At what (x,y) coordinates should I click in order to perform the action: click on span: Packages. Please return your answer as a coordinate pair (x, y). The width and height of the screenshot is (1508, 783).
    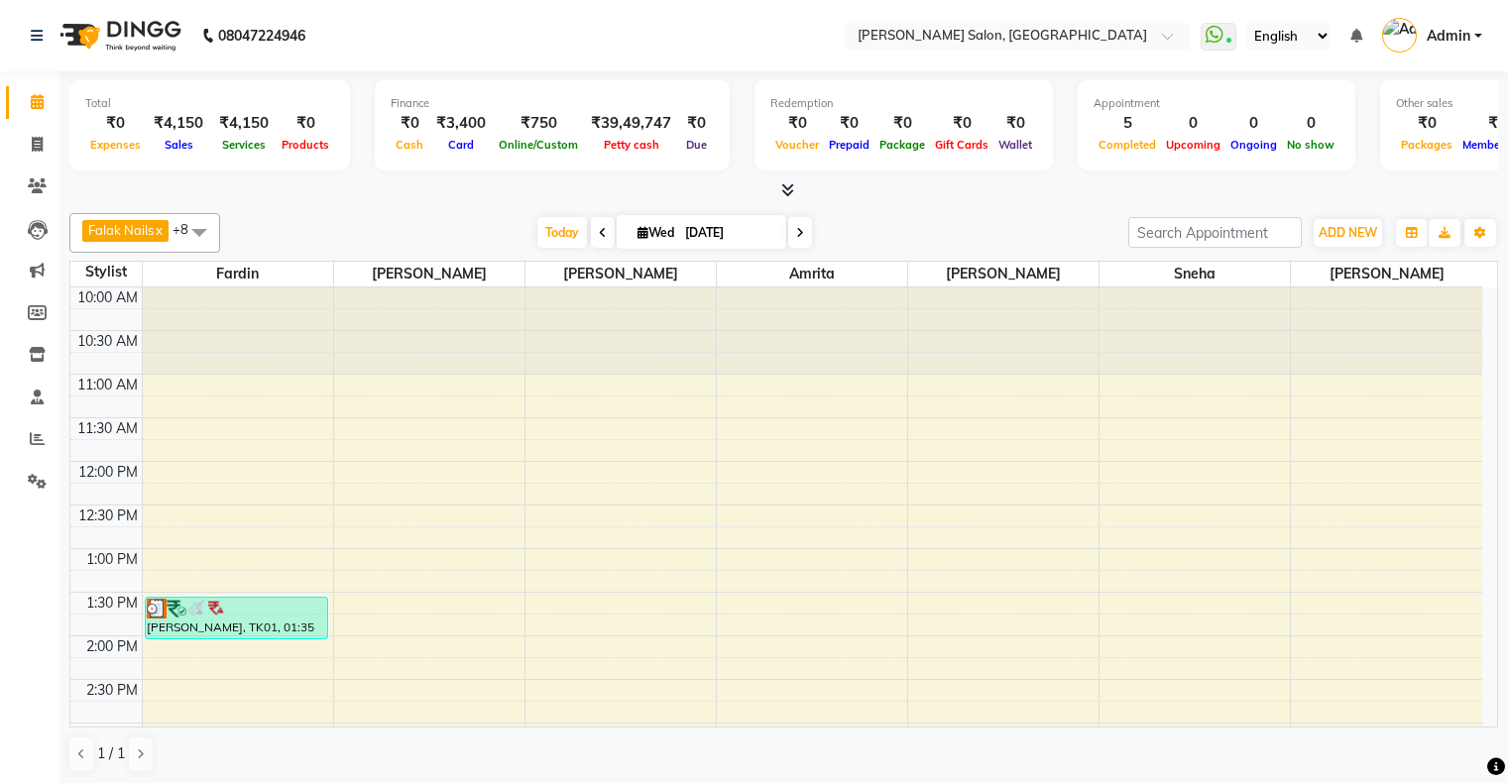
    Looking at the image, I should click on (1427, 145).